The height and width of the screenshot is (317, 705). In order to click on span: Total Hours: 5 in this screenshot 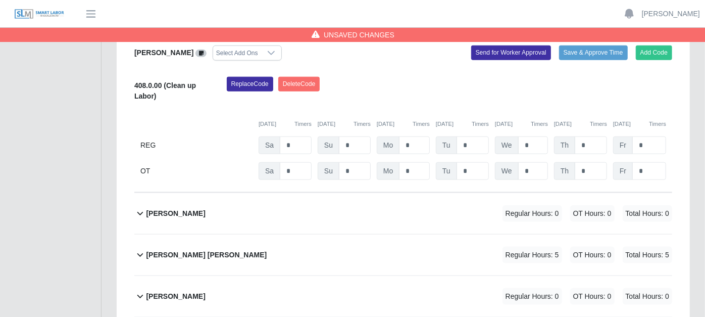, I will do `click(647, 255)`.